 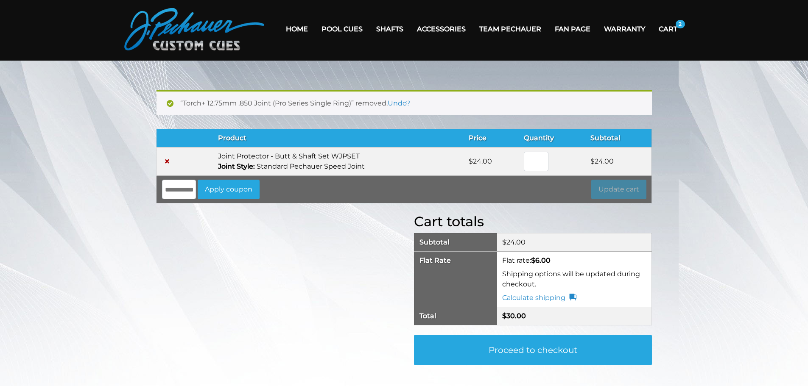 I want to click on a: Pool Cues, so click(x=342, y=29).